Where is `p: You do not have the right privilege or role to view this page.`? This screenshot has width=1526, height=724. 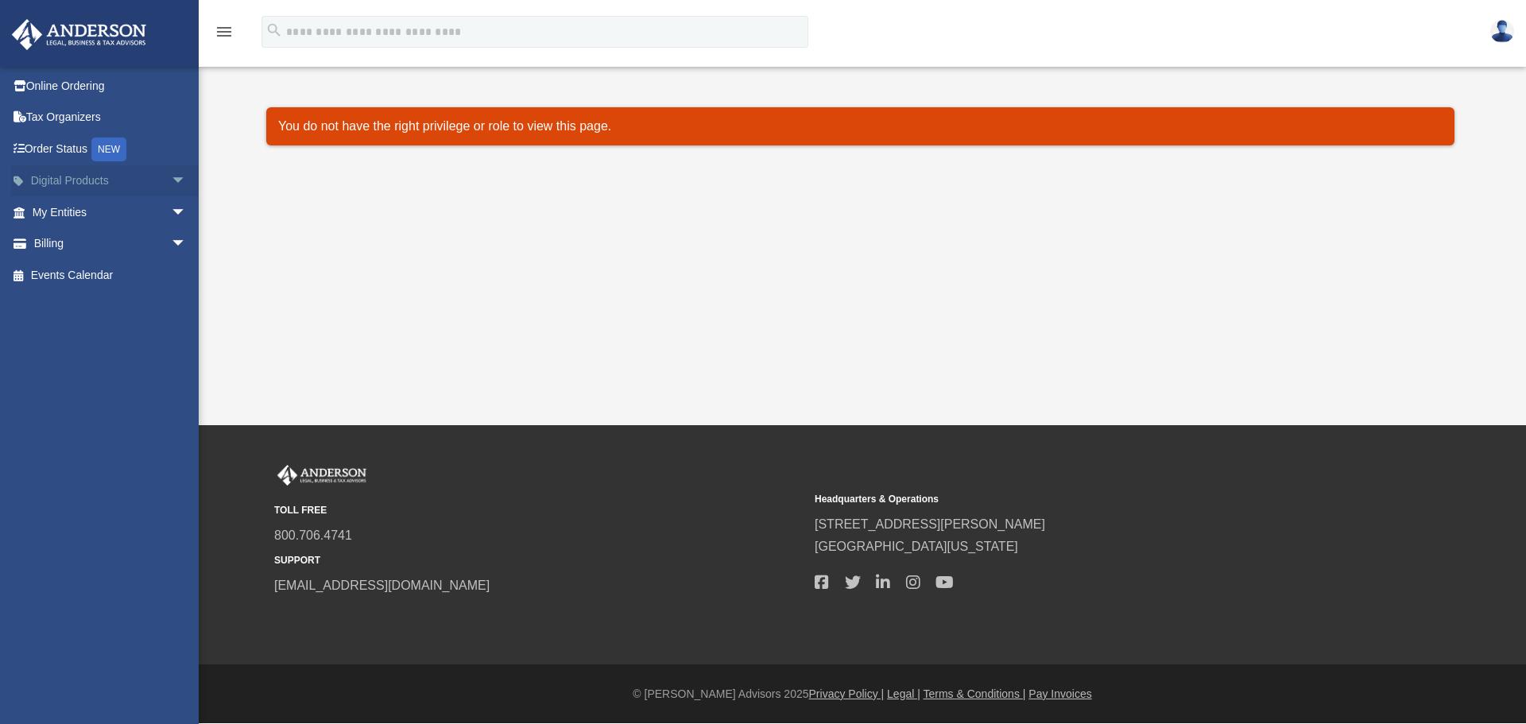
p: You do not have the right privilege or role to view this page. is located at coordinates (860, 126).